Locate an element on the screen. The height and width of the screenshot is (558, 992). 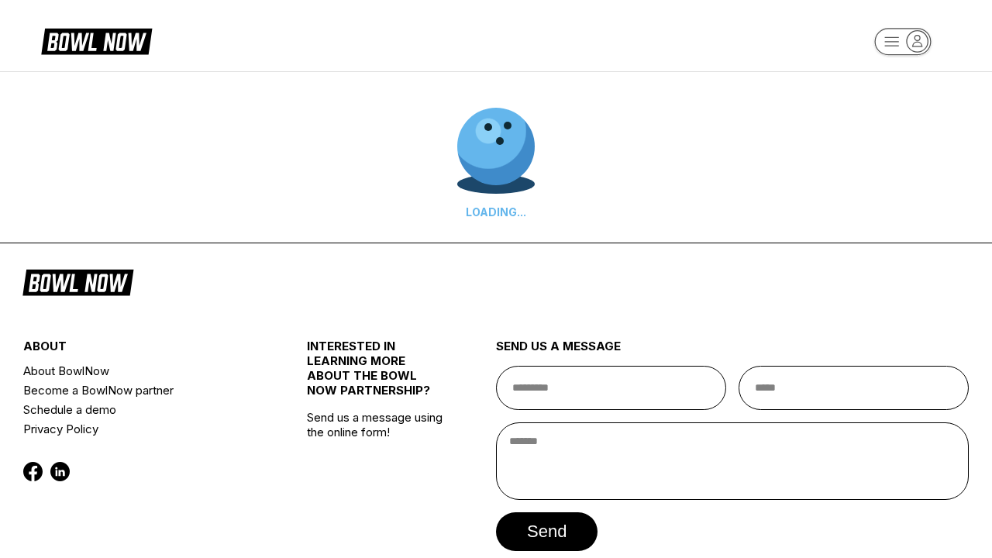
a: Privacy Policy is located at coordinates (141, 428).